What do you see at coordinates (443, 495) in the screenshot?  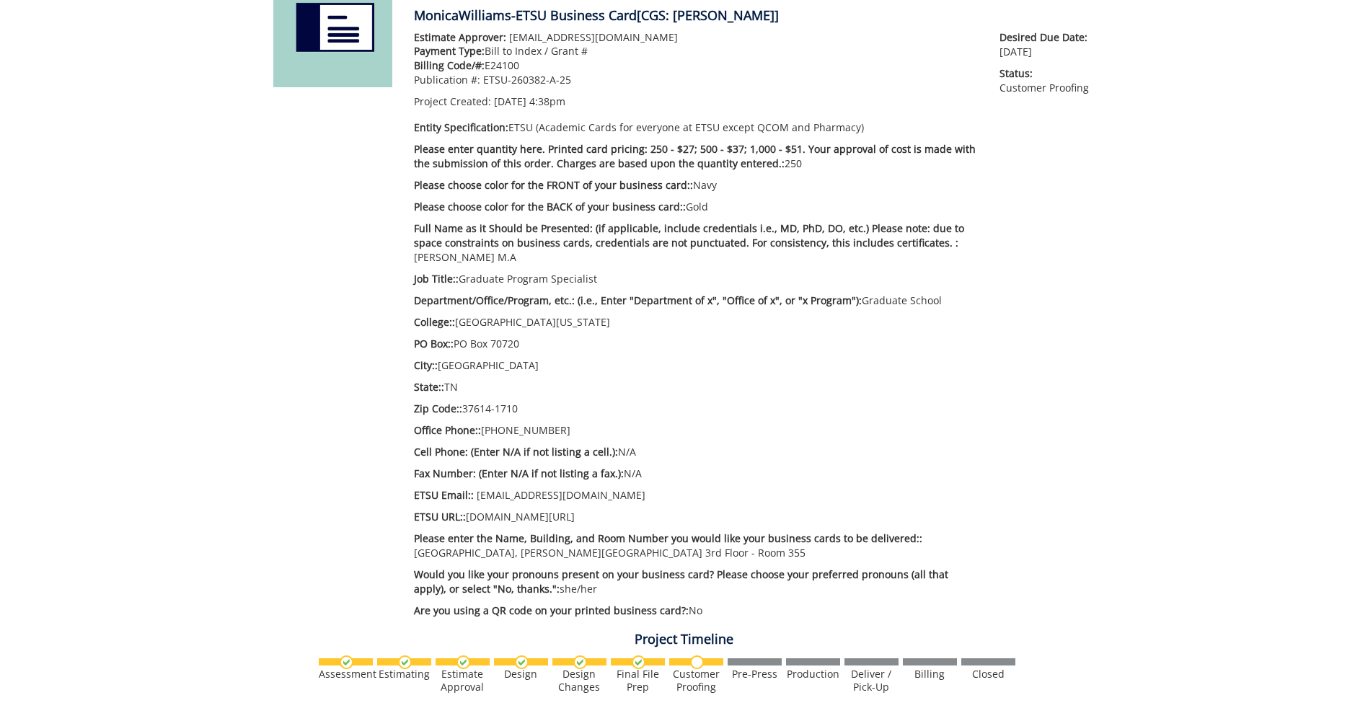 I see `span: ETSU Email::` at bounding box center [443, 495].